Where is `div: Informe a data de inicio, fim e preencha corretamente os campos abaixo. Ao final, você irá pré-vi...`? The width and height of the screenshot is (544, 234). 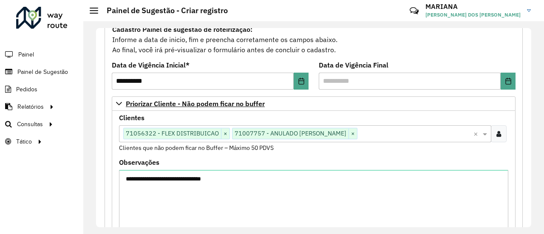 div: Informe a data de inicio, fim e preencha corretamente os campos abaixo. Ao final, você irá pré-vi... is located at coordinates (313, 39).